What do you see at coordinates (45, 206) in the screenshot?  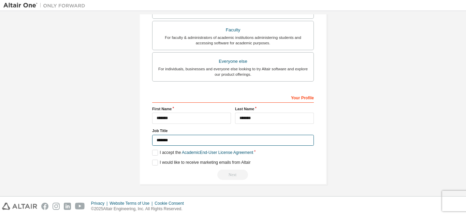 I see `img: facebook.svg` at bounding box center [45, 206].